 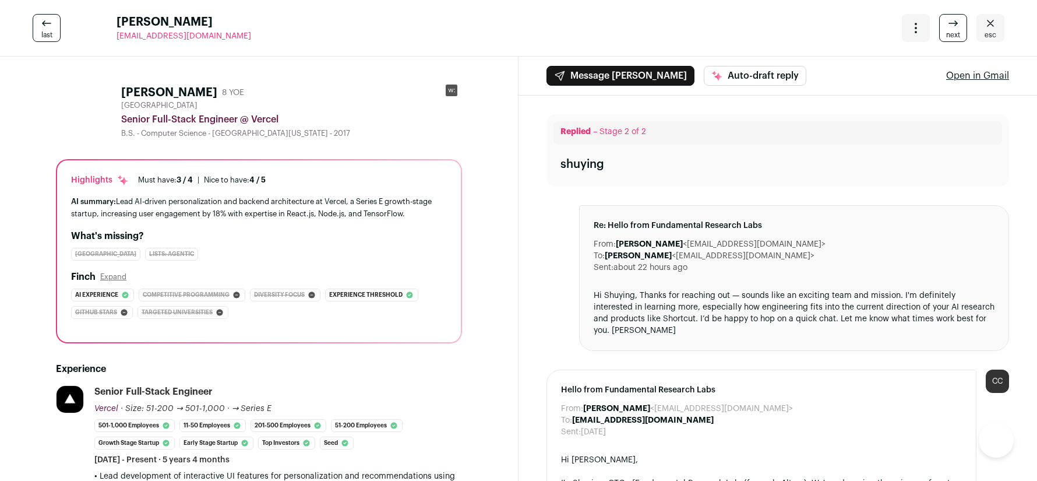 What do you see at coordinates (93, 201) in the screenshot?
I see `span: AI summary:` at bounding box center [93, 201].